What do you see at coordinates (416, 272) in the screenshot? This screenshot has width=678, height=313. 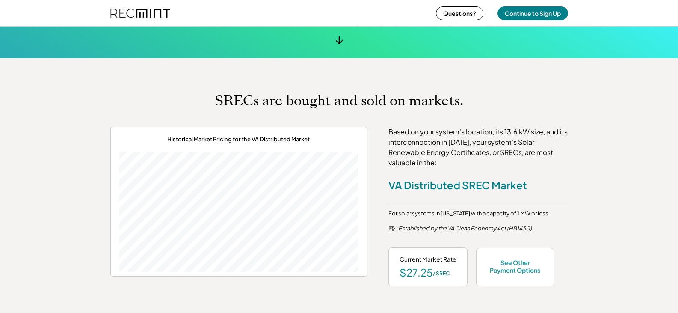 I see `div: $27.25` at bounding box center [416, 272].